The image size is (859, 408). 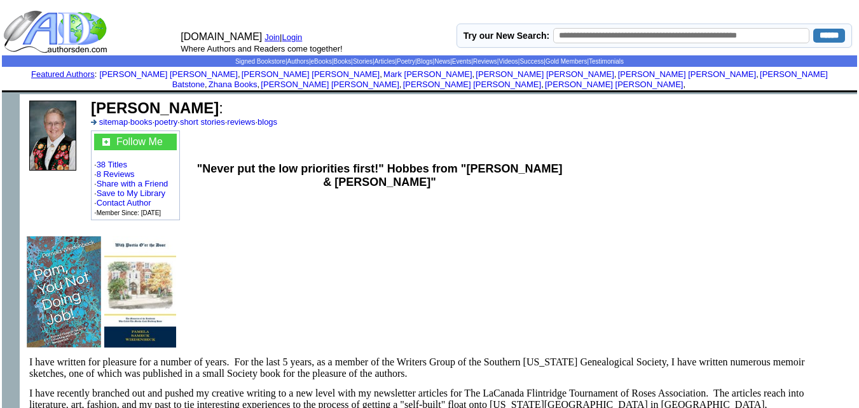 I want to click on a: Login, so click(x=292, y=37).